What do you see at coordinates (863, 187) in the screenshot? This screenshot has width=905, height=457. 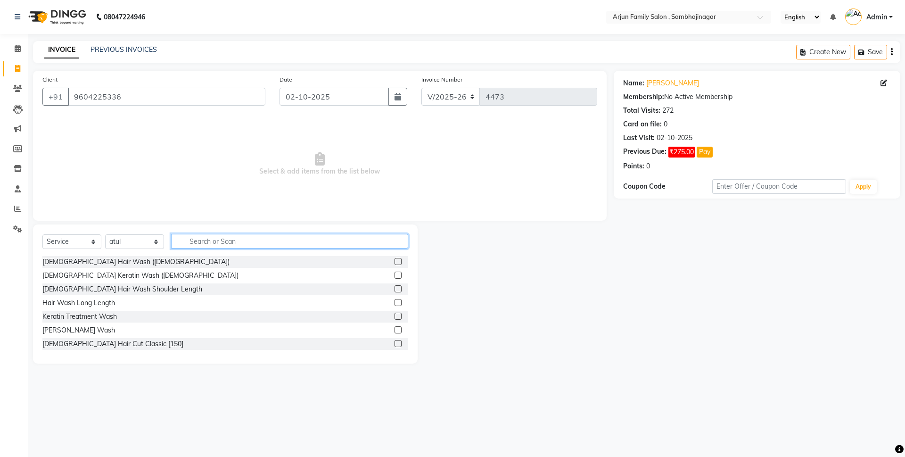 I see `button: Apply` at bounding box center [863, 187].